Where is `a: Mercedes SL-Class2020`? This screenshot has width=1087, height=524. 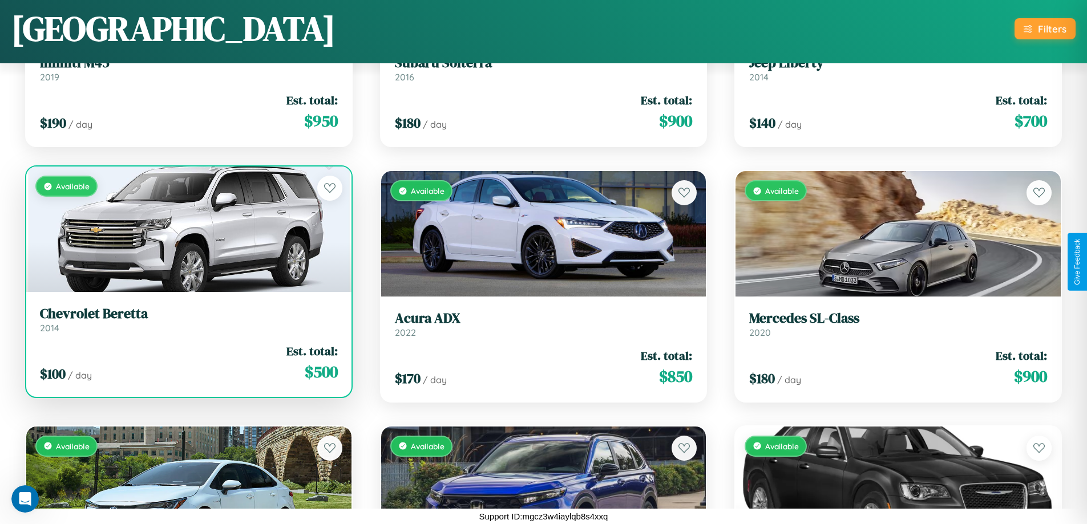 a: Mercedes SL-Class2020 is located at coordinates (898, 324).